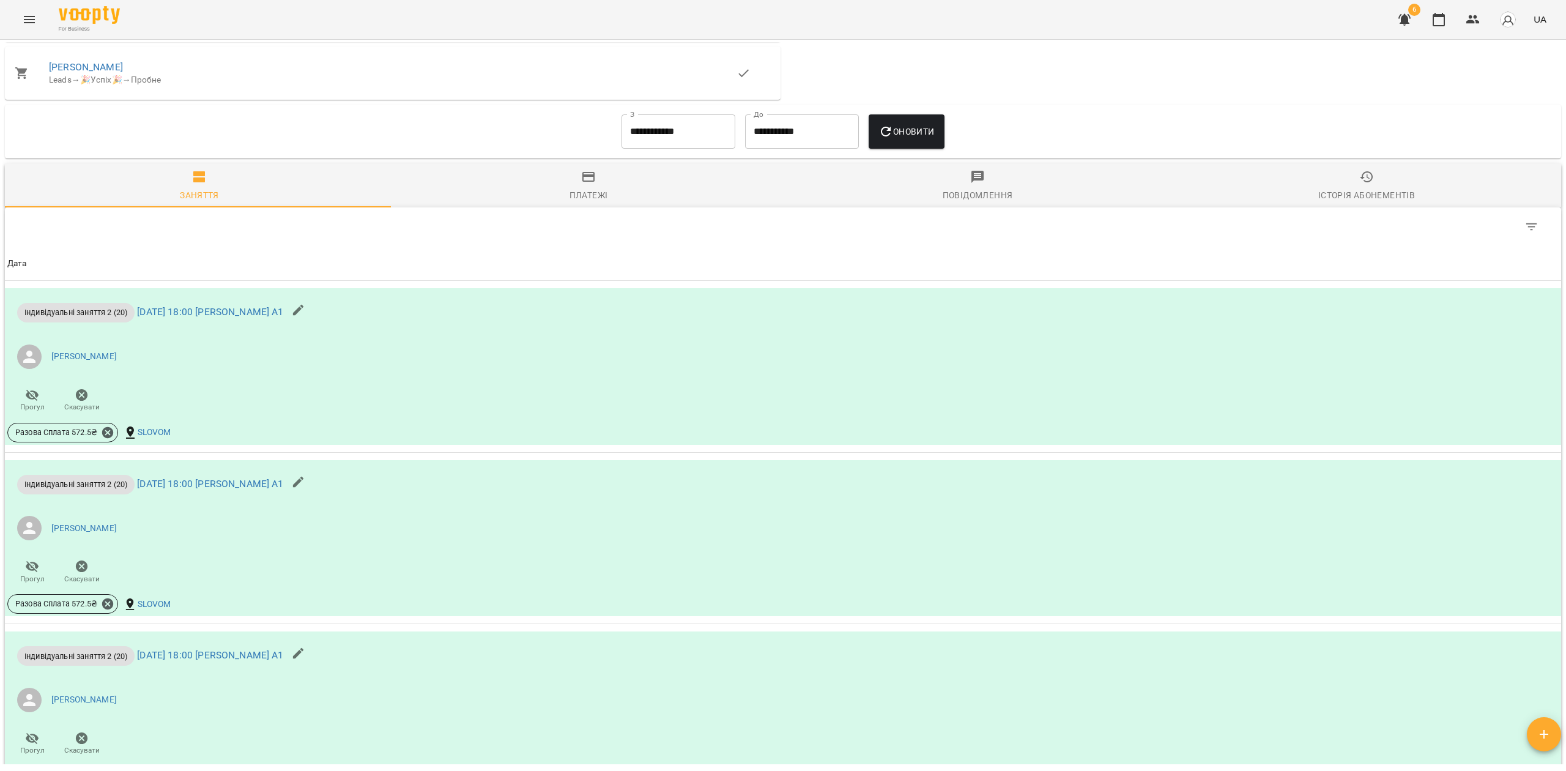  I want to click on button: Menu, so click(29, 20).